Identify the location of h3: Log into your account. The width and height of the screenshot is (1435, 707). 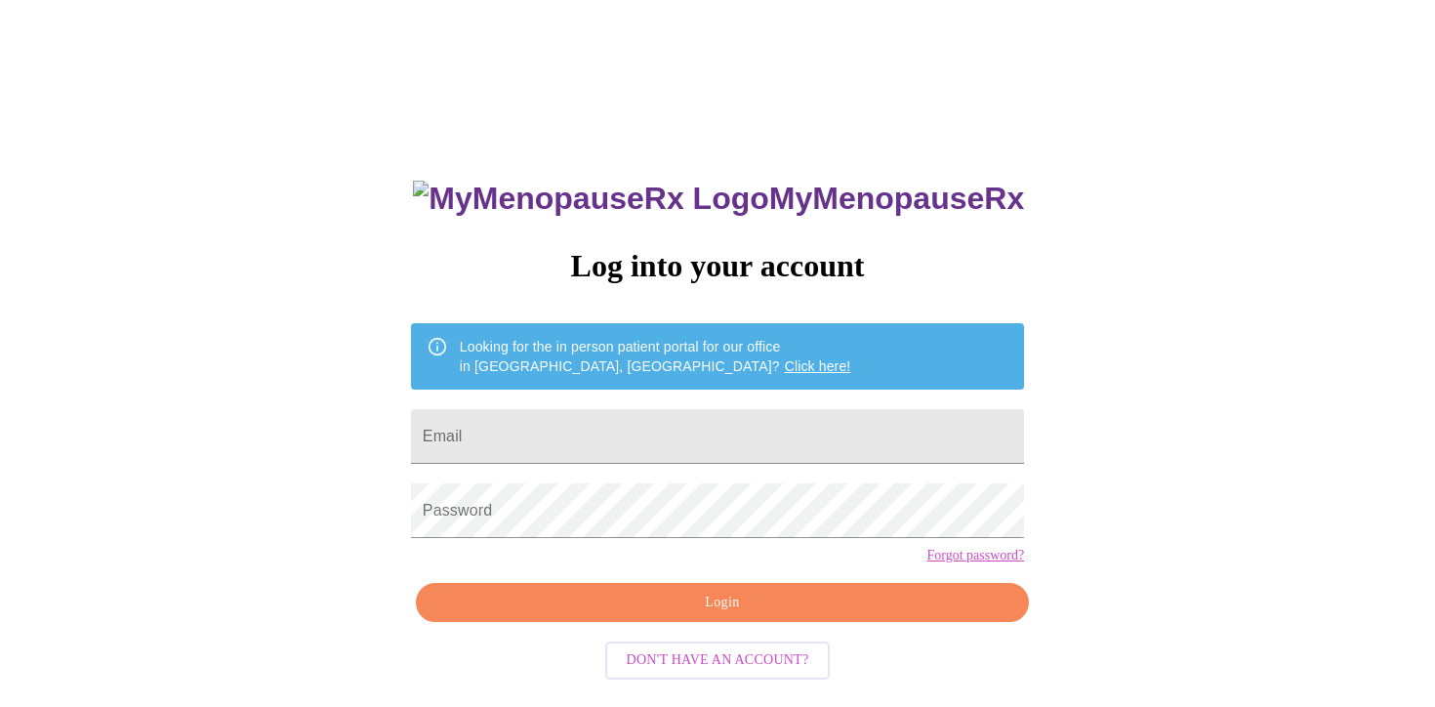
(718, 266).